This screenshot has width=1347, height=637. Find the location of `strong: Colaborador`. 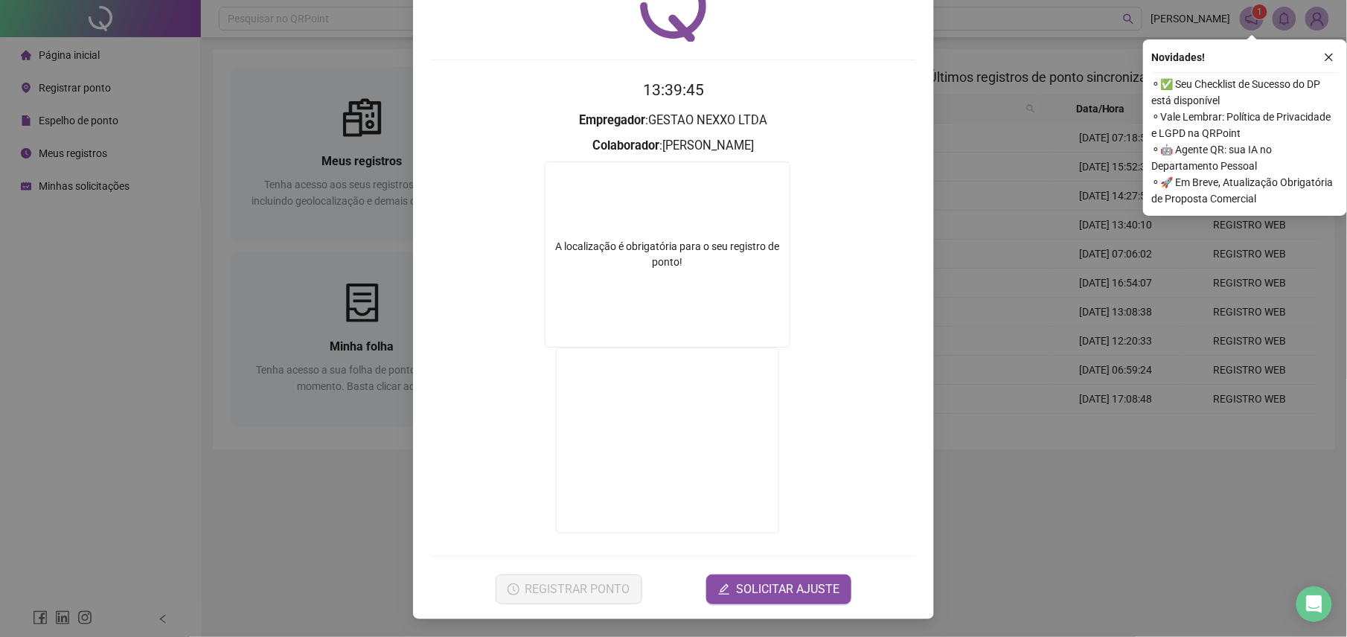

strong: Colaborador is located at coordinates (627, 145).